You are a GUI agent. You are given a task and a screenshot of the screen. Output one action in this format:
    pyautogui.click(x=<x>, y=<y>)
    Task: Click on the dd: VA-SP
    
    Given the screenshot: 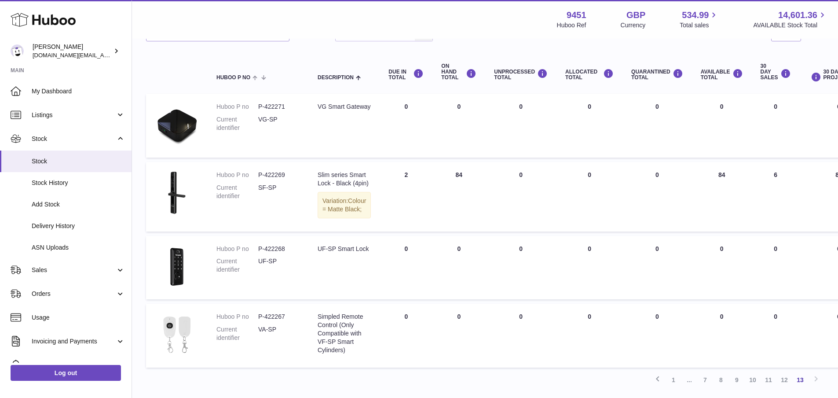 What is the action you would take?
    pyautogui.click(x=279, y=334)
    